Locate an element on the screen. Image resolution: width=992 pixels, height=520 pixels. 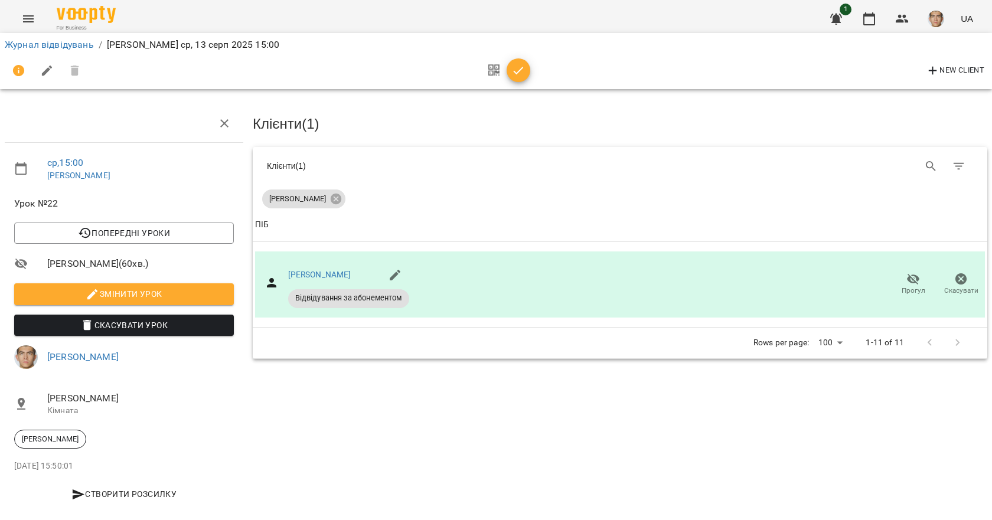
img: Voopty Logo is located at coordinates (86, 14).